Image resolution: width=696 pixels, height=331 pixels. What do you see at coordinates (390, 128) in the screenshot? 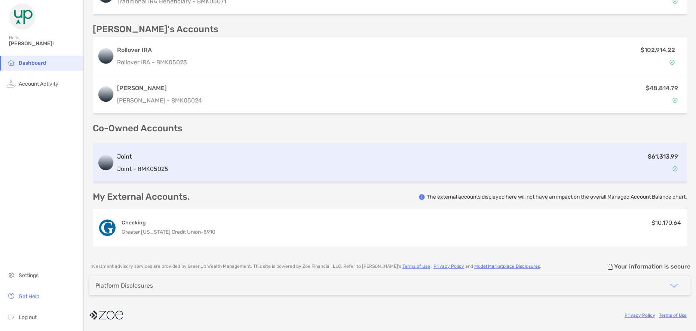
I see `p: Co-Owned Accounts` at bounding box center [390, 128].